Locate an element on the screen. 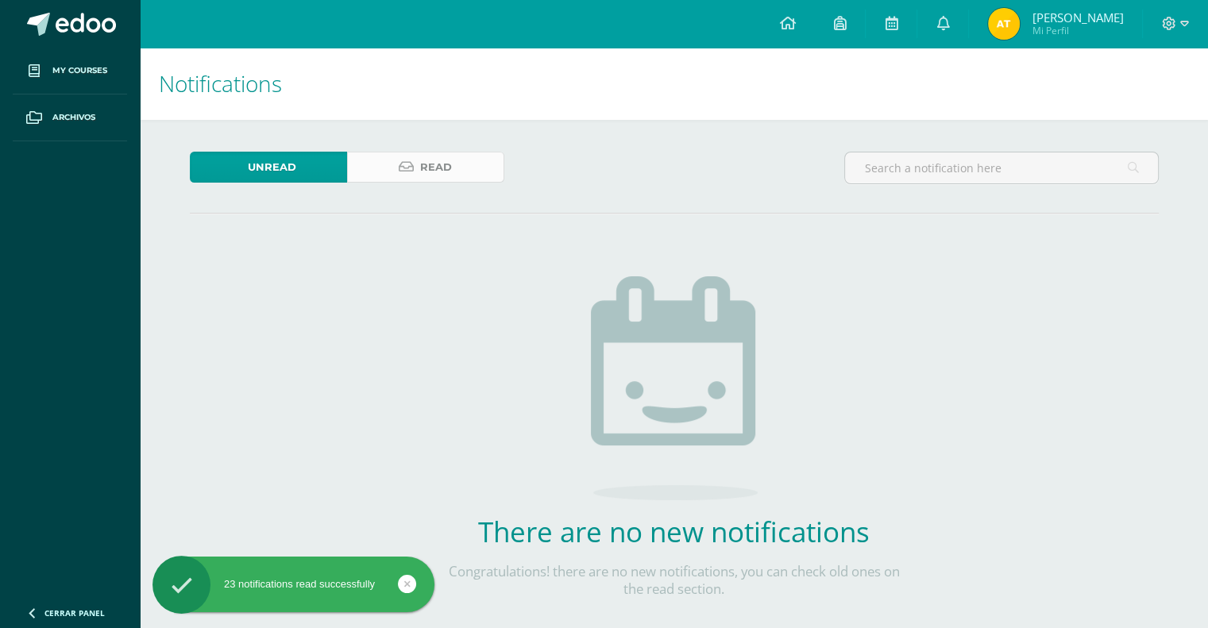  span: Archivos is located at coordinates (74, 118).